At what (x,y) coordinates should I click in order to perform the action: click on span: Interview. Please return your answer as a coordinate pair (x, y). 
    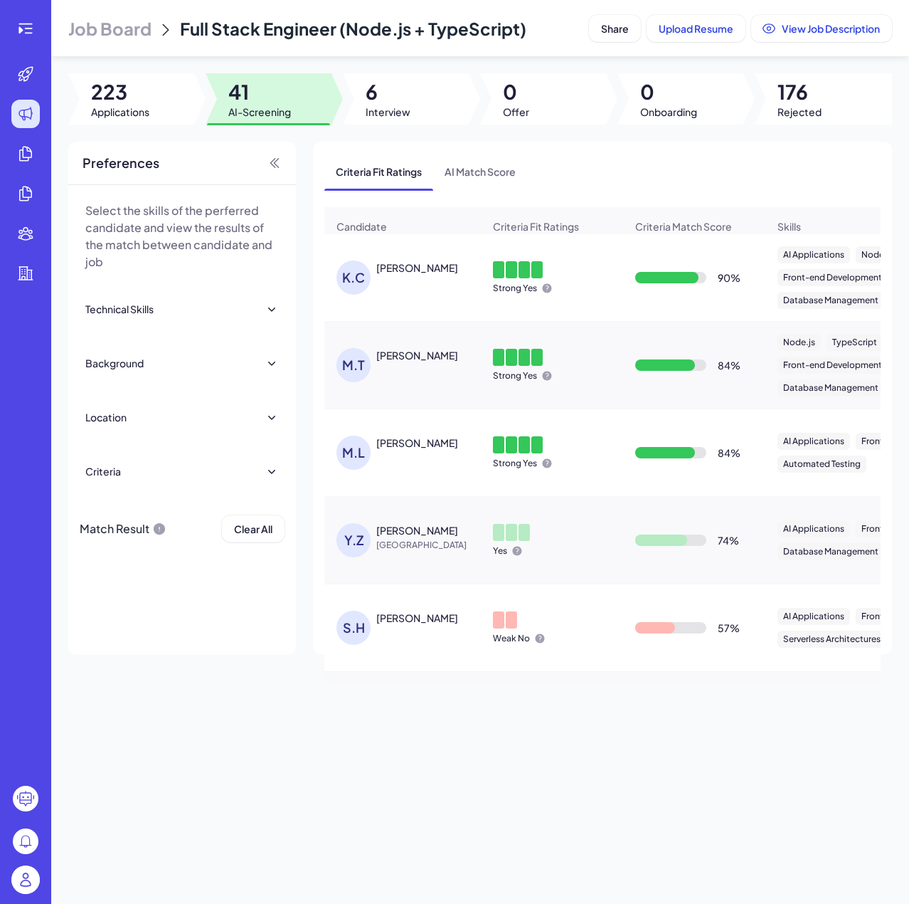
    Looking at the image, I should click on (388, 112).